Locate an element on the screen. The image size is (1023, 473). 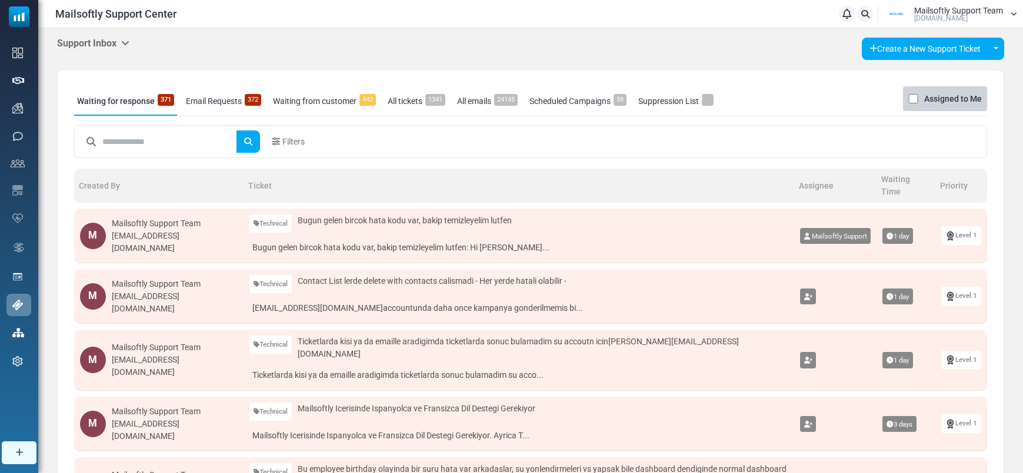
span: Contact List lerde delete with contacts calismadi - Her yerde hatali olabilir - is located at coordinates (432, 281).